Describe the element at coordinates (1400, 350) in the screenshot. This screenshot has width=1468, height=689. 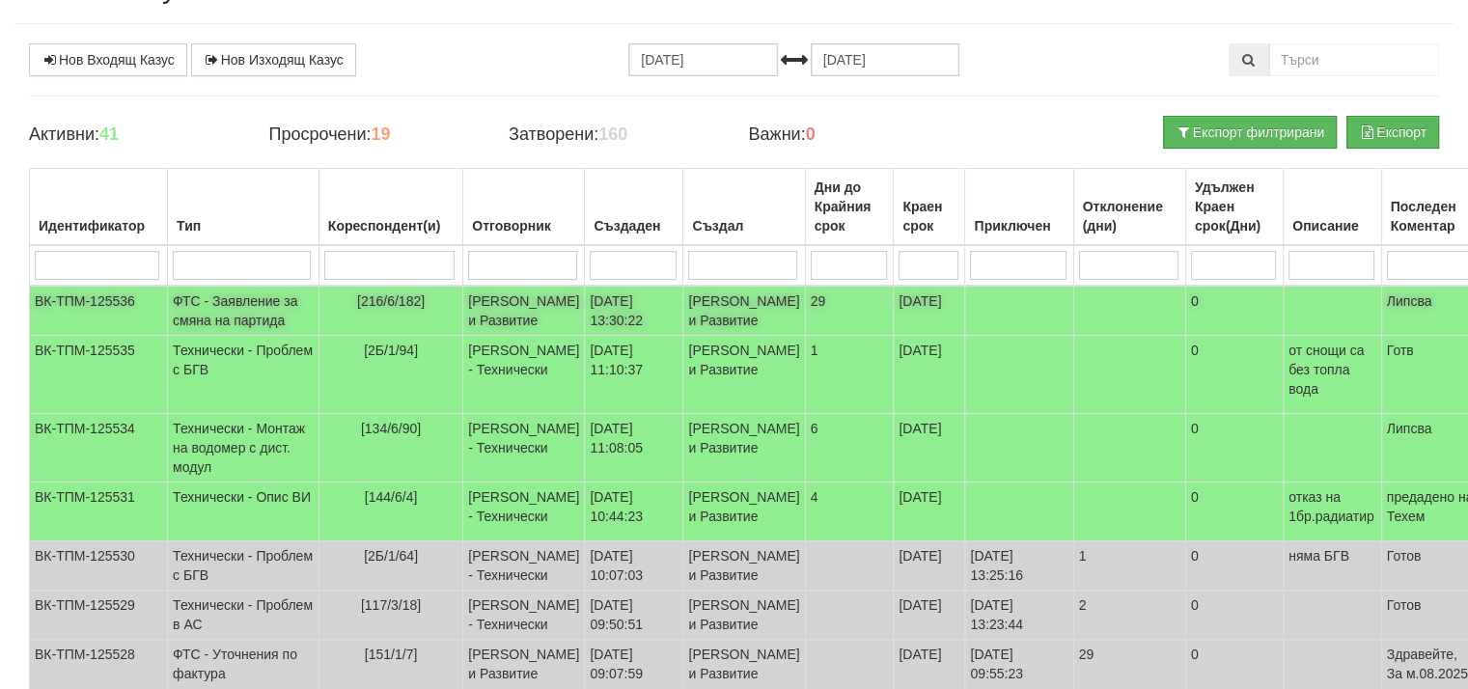
I see `span: Готв` at that location.